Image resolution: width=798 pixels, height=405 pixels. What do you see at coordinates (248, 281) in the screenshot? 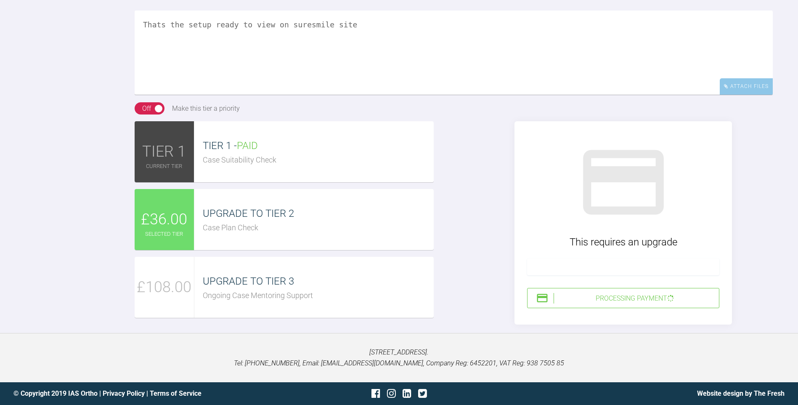
I see `span: UPGRADE TO TIER 3` at bounding box center [248, 281].